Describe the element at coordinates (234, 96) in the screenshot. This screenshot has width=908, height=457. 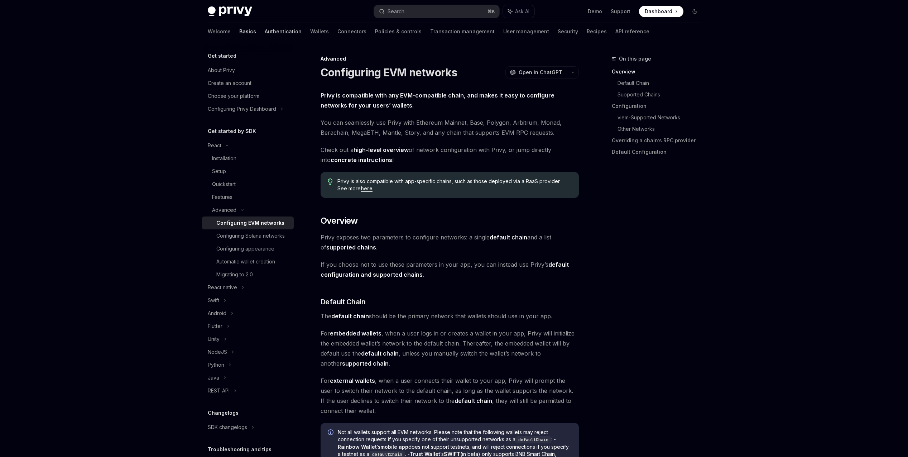
I see `div: Choose your platform` at that location.